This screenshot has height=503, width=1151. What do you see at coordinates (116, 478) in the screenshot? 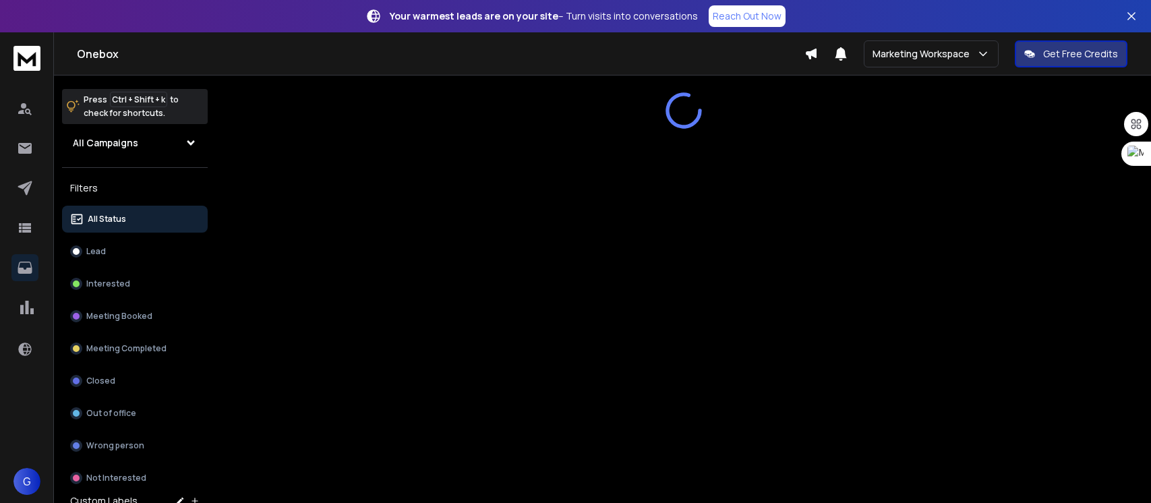
I see `p: Not Interested` at bounding box center [116, 478].